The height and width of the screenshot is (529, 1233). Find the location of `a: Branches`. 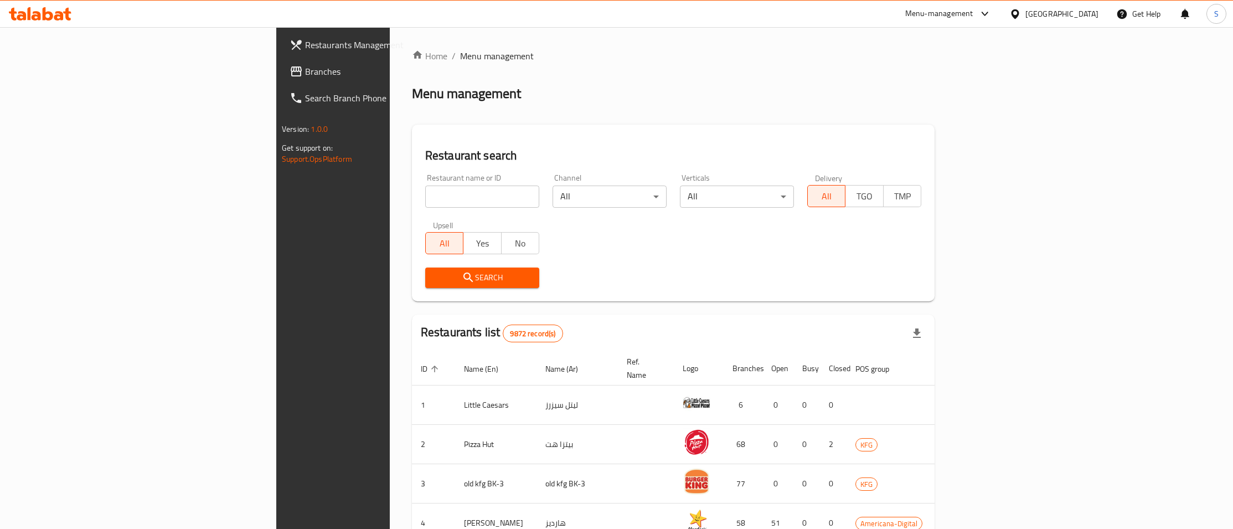

a: Branches is located at coordinates (381, 71).